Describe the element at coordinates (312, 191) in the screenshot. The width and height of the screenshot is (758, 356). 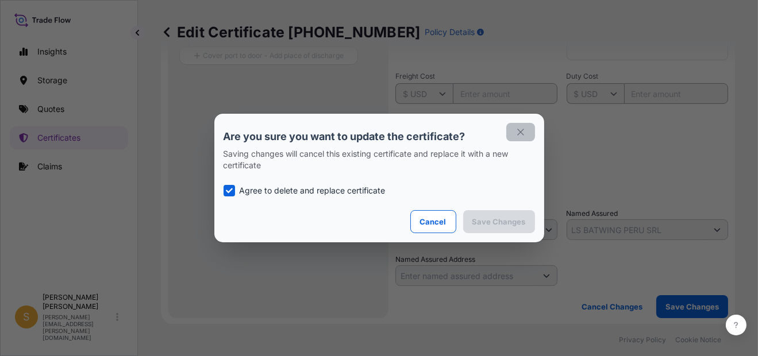
I see `p: Agree to delete and replace certificate` at that location.